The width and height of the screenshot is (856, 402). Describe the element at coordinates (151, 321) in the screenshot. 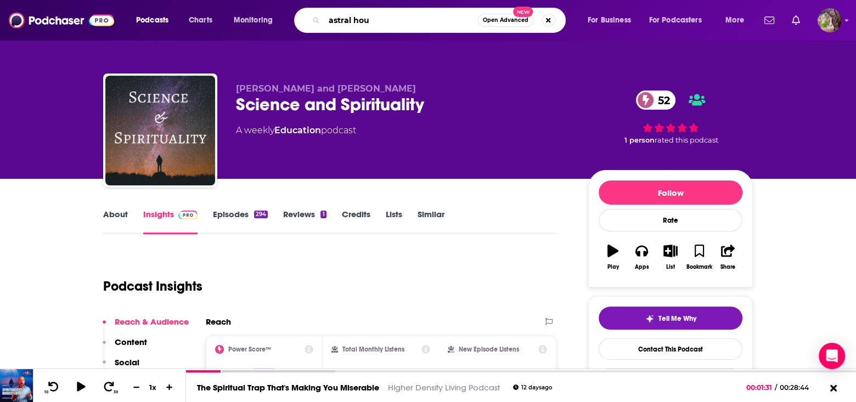

I see `p: Reach & Audience` at that location.